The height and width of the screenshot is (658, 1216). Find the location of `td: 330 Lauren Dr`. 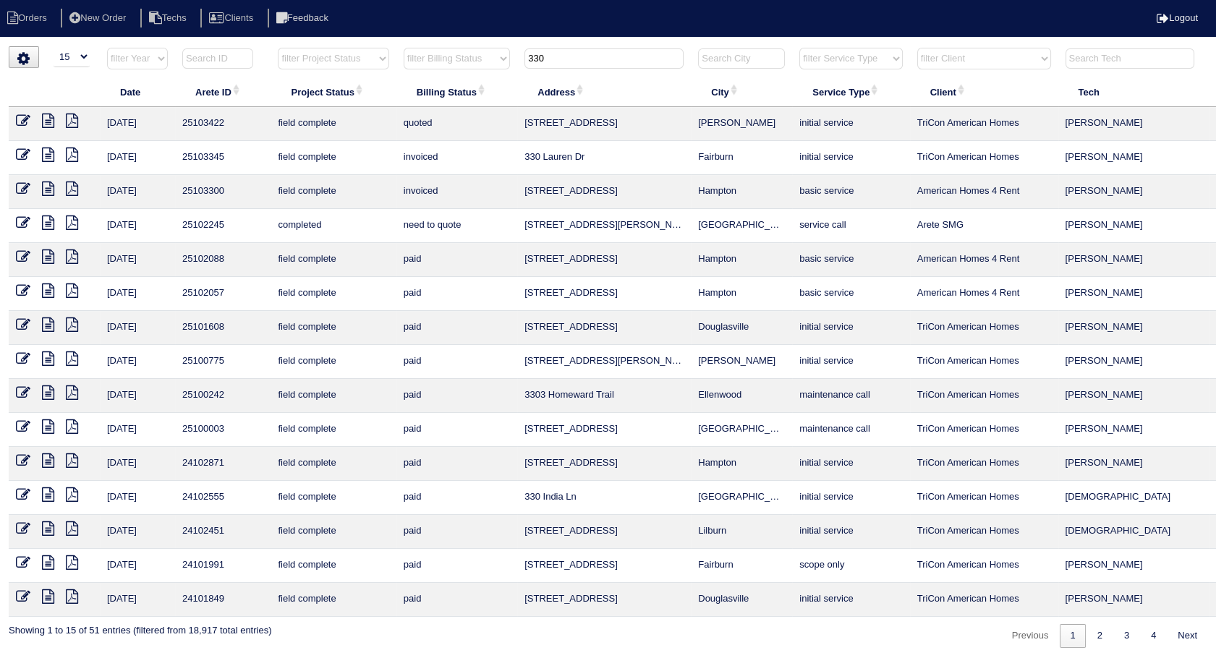

td: 330 Lauren Dr is located at coordinates (604, 158).